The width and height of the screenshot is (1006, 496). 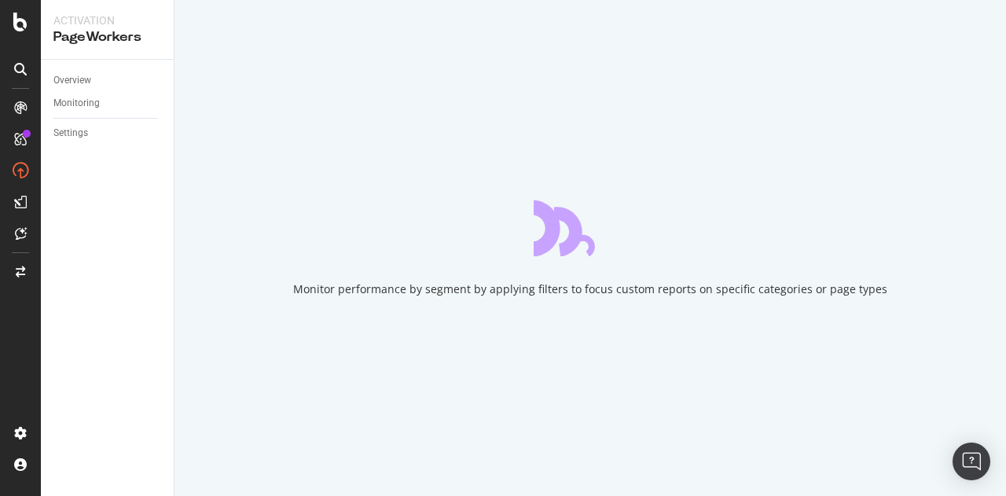 What do you see at coordinates (590, 228) in the screenshot?
I see `div: animation` at bounding box center [590, 228].